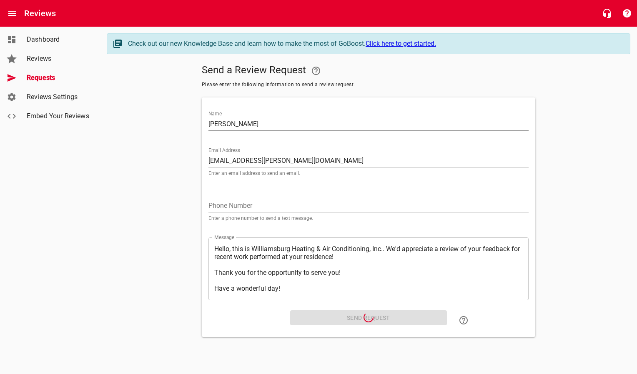  I want to click on label: Name, so click(215, 114).